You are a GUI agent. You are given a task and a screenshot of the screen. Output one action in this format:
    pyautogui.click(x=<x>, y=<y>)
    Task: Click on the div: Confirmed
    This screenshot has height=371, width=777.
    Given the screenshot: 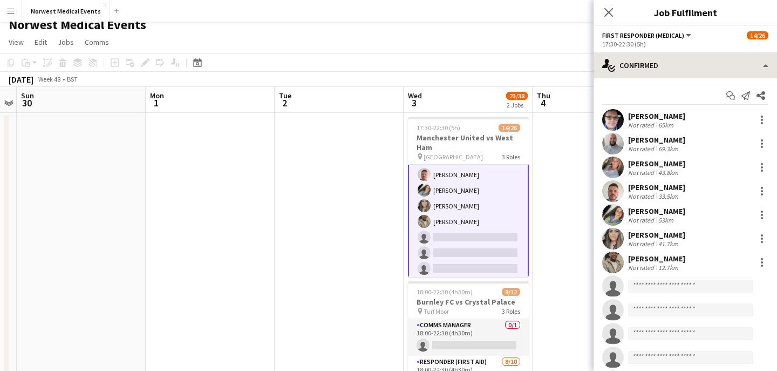 What is the action you would take?
    pyautogui.click(x=685, y=65)
    